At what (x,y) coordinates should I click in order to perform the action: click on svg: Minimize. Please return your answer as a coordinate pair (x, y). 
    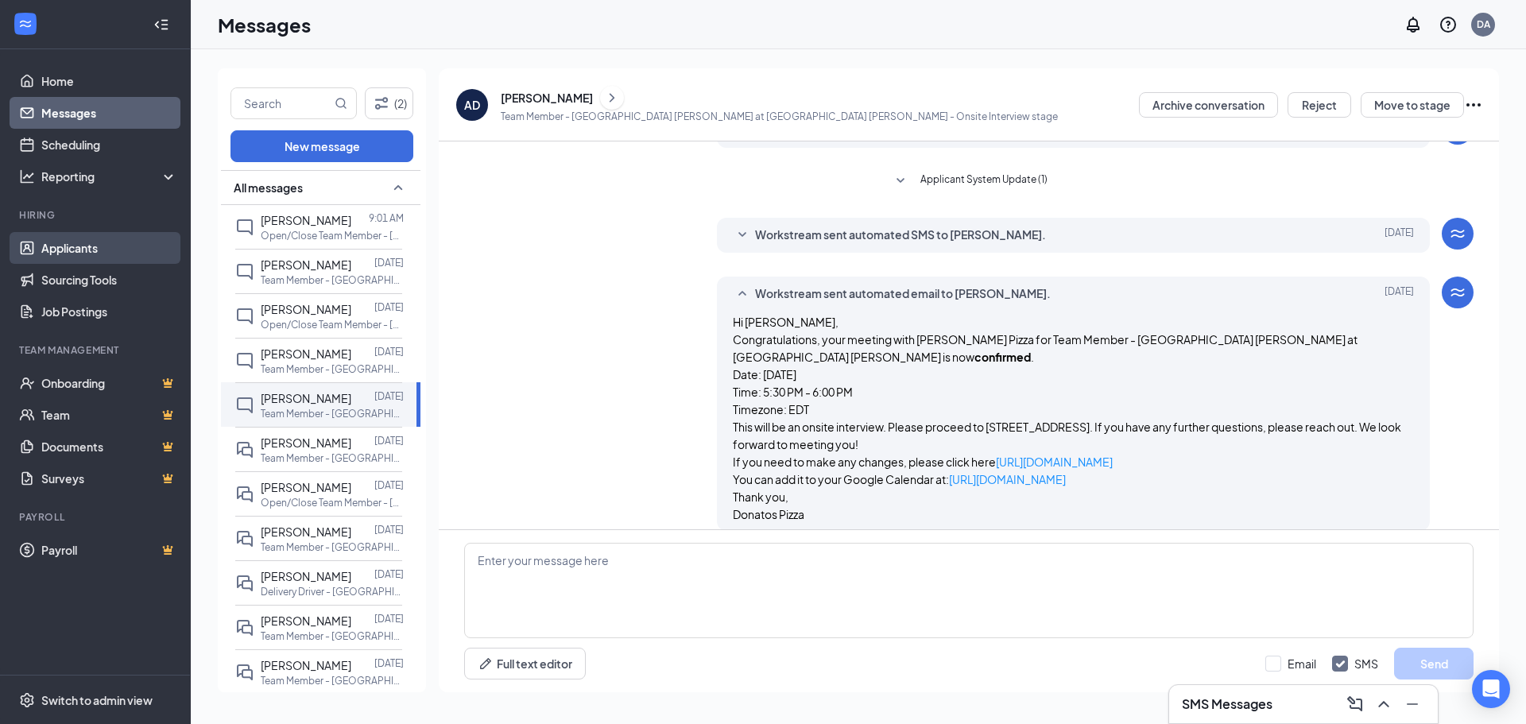
    Looking at the image, I should click on (1412, 704).